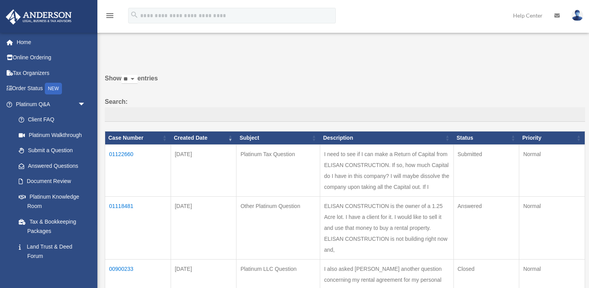  Describe the element at coordinates (51, 73) in the screenshot. I see `a: Tax Organizers` at that location.